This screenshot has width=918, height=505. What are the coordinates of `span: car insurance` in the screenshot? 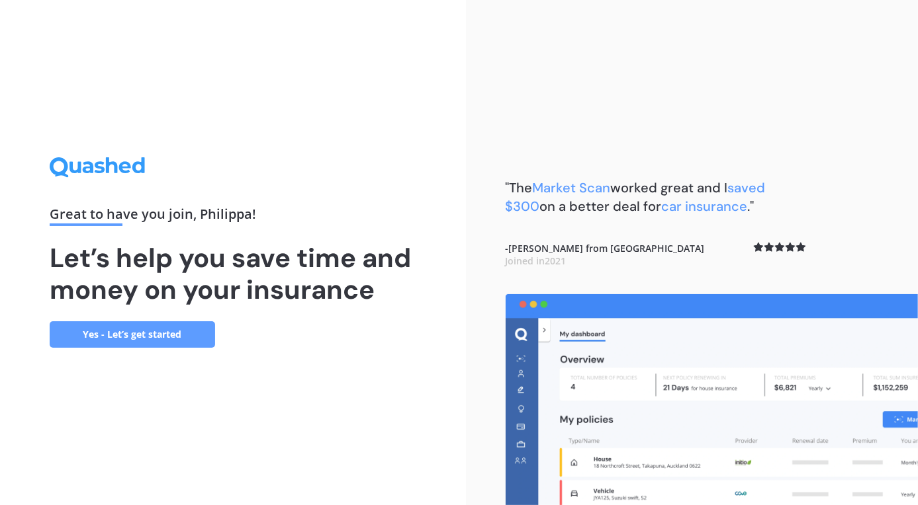 It's located at (705, 206).